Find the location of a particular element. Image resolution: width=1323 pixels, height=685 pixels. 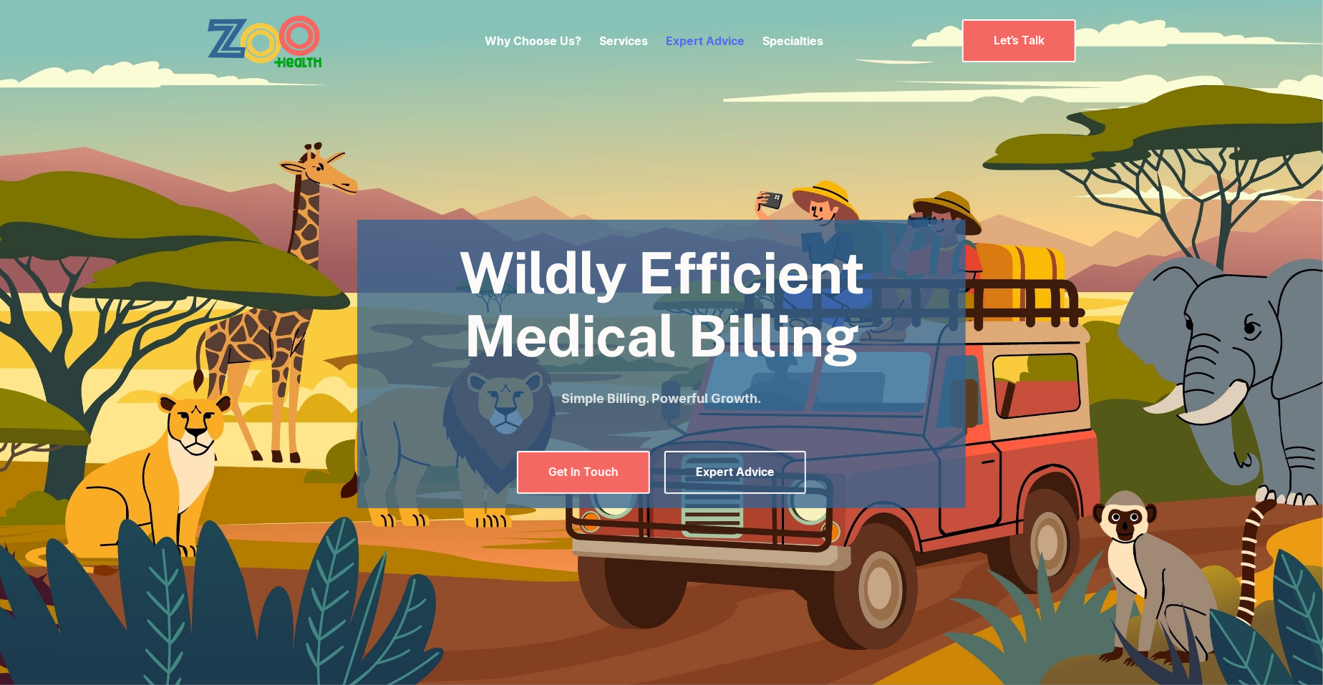

a: home is located at coordinates (283, 41).